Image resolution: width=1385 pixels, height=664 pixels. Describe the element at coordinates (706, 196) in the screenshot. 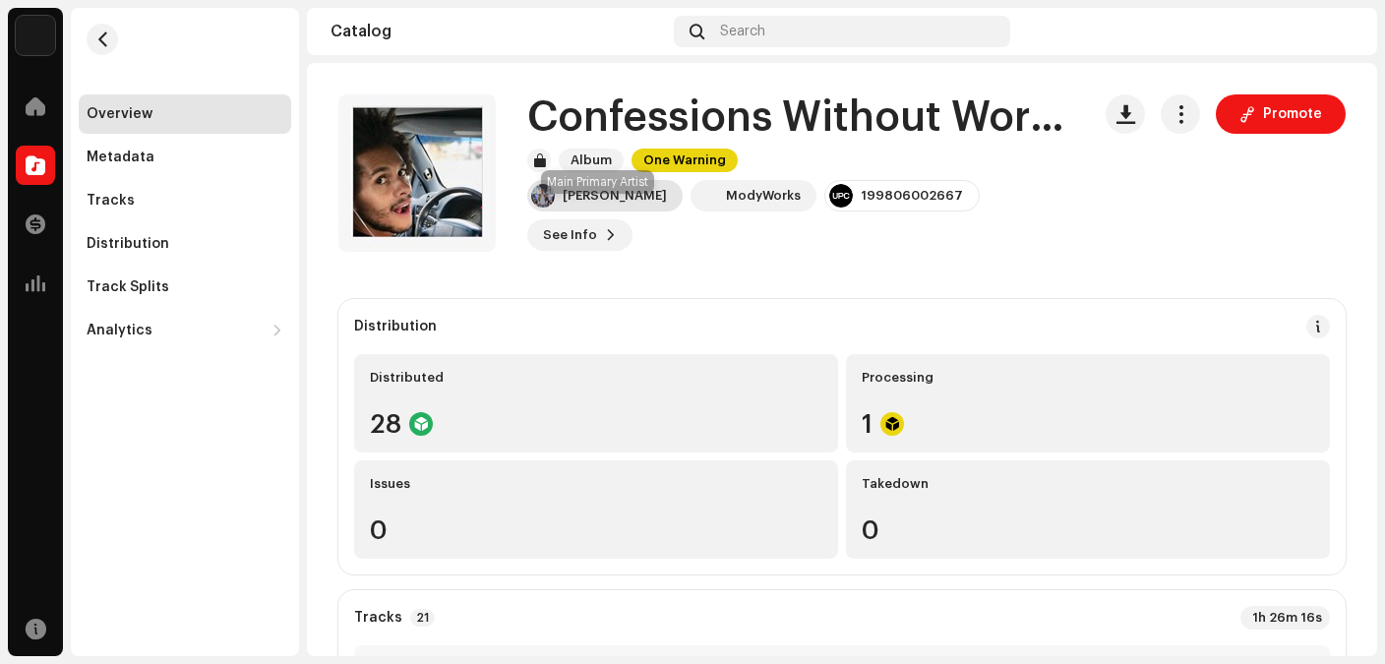

I see `img: ac43fe83-672e-4eed-bb69-01ac8938cac6` at that location.